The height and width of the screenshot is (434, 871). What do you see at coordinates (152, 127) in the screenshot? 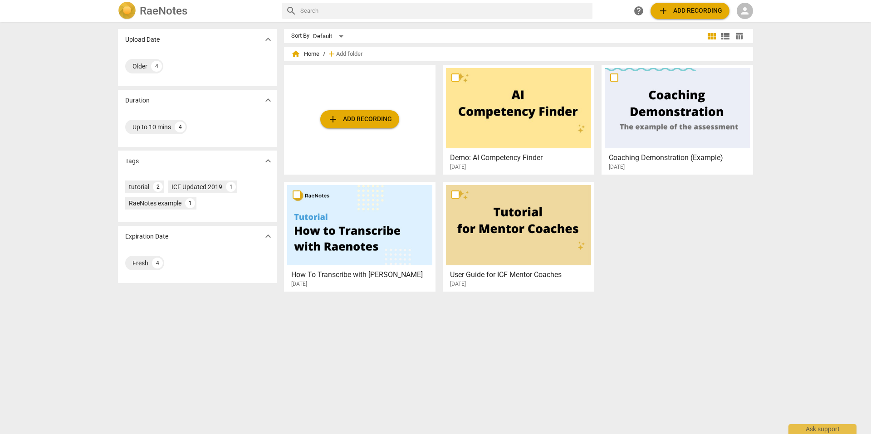
I see `div: Up to 10 mins` at bounding box center [152, 127].